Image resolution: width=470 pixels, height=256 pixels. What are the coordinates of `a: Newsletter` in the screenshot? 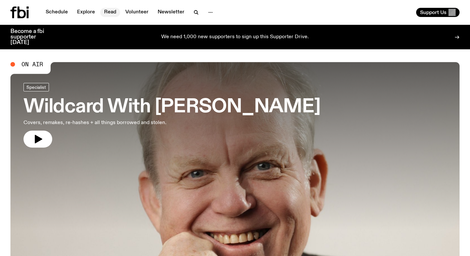 It's located at (171, 12).